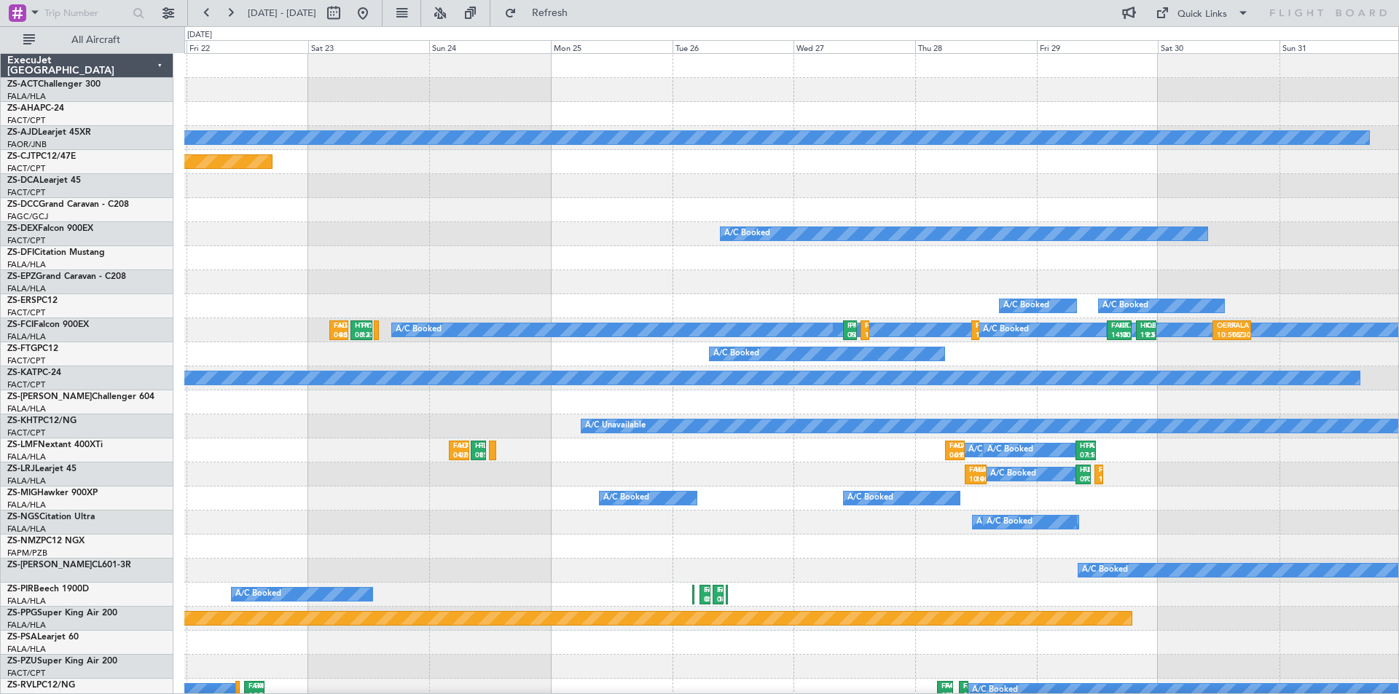 This screenshot has height=694, width=1399. I want to click on span: ZS-DCA, so click(23, 181).